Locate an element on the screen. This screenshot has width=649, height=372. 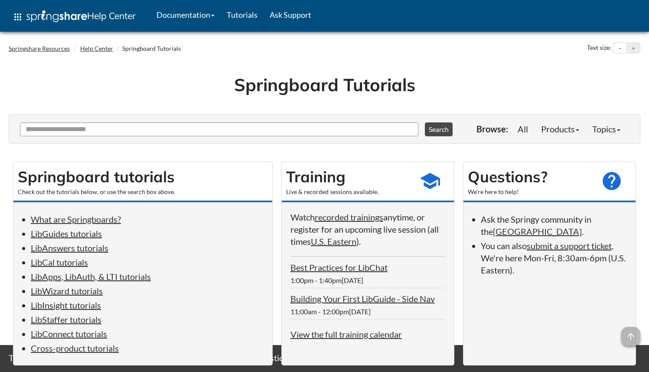
a: Tutorials is located at coordinates (242, 15).